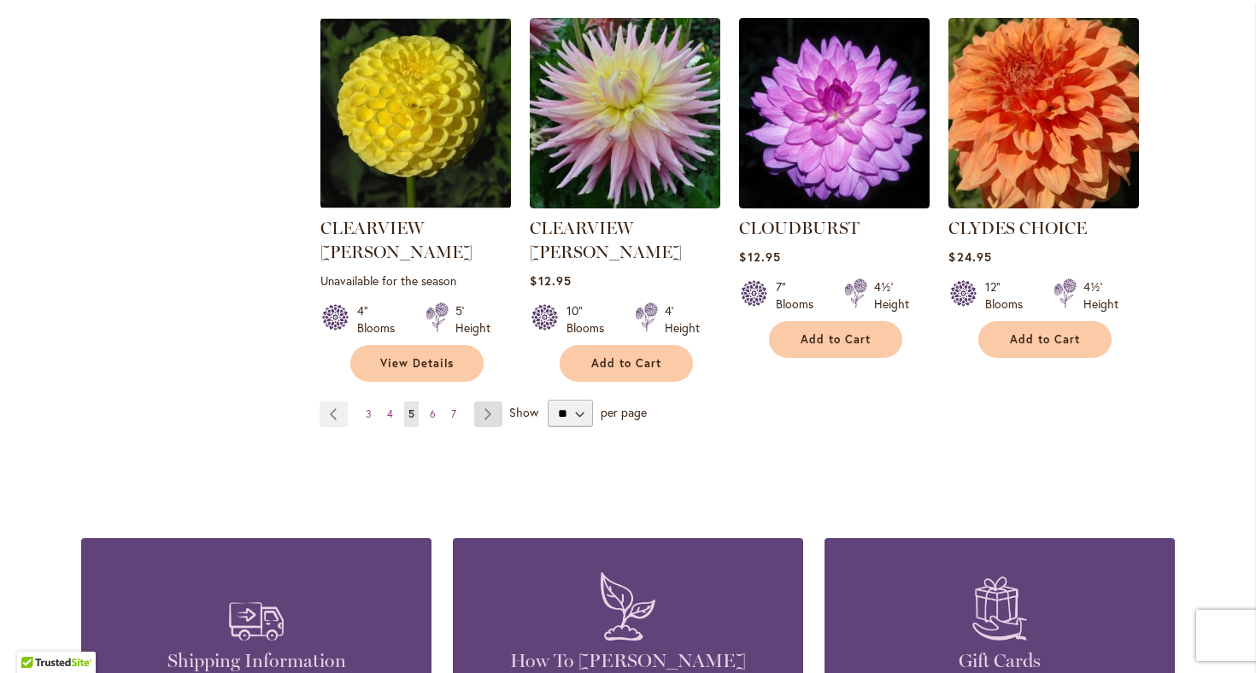  What do you see at coordinates (389, 414) in the screenshot?
I see `a: 4` at bounding box center [389, 414].